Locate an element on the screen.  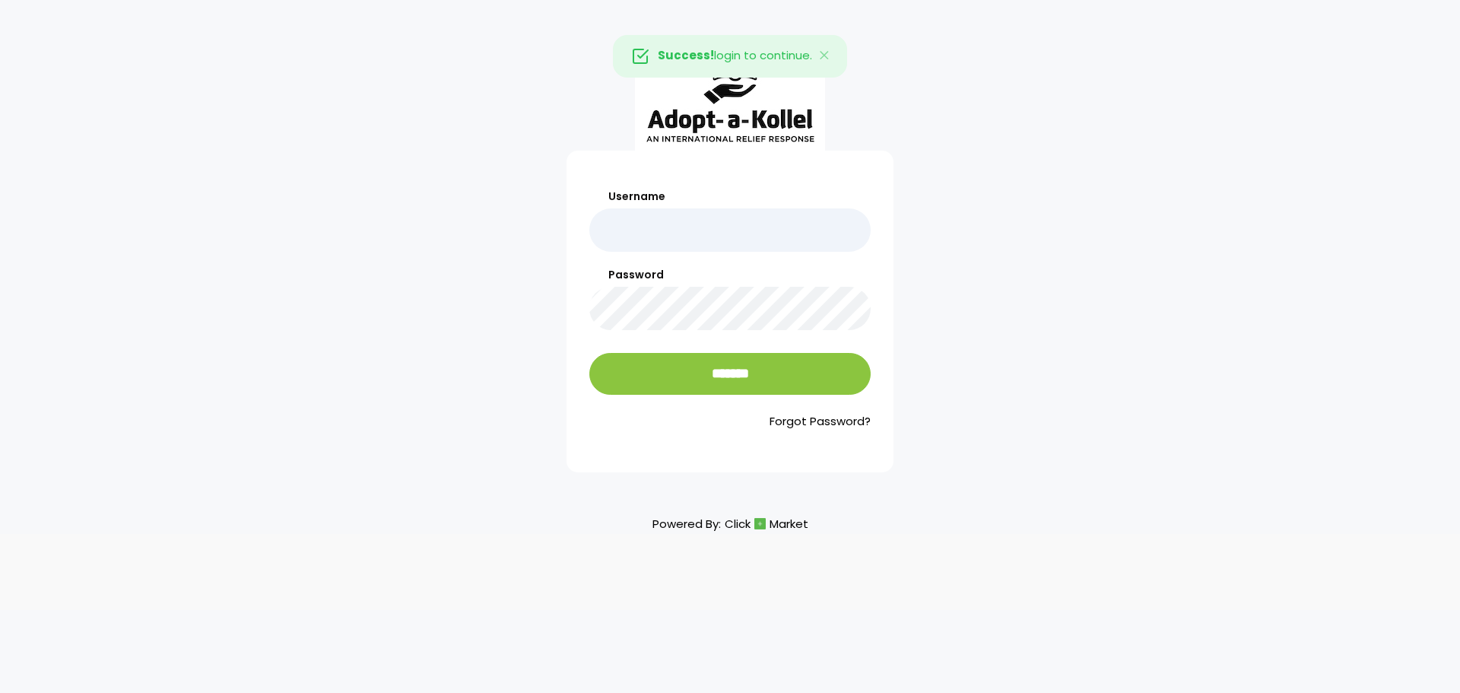
label: Username is located at coordinates (730, 196).